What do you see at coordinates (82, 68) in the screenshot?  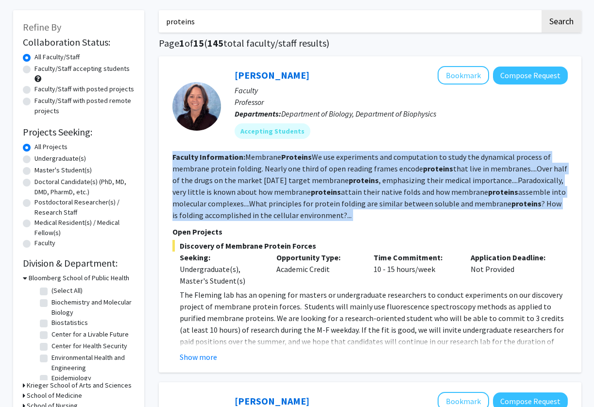 I see `label: Faculty/Staff accepting students` at bounding box center [82, 68].